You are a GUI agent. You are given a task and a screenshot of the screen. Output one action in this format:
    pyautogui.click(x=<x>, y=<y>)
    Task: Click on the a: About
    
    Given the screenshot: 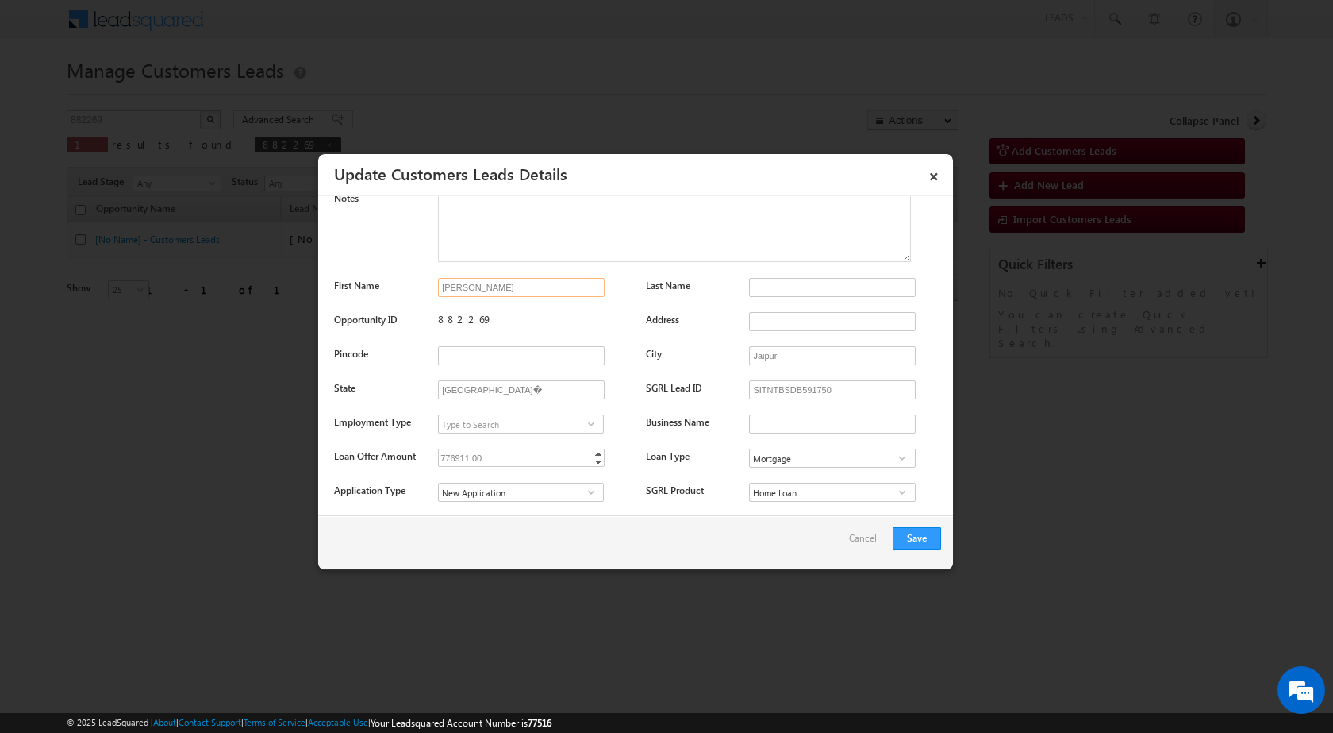 What is the action you would take?
    pyautogui.click(x=164, y=721)
    